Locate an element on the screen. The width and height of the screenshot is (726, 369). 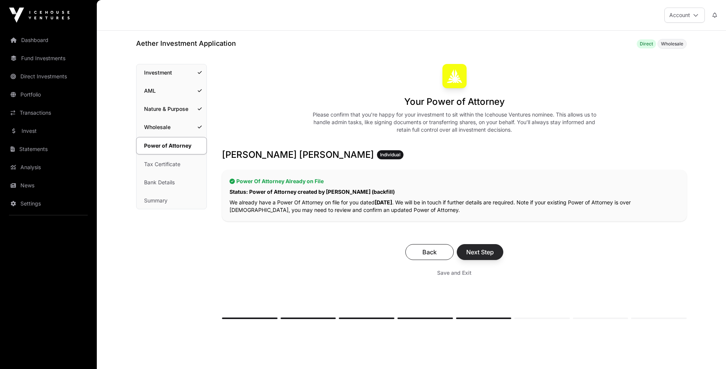
h2: Power Of Attorney Already on File is located at coordinates (454, 181).